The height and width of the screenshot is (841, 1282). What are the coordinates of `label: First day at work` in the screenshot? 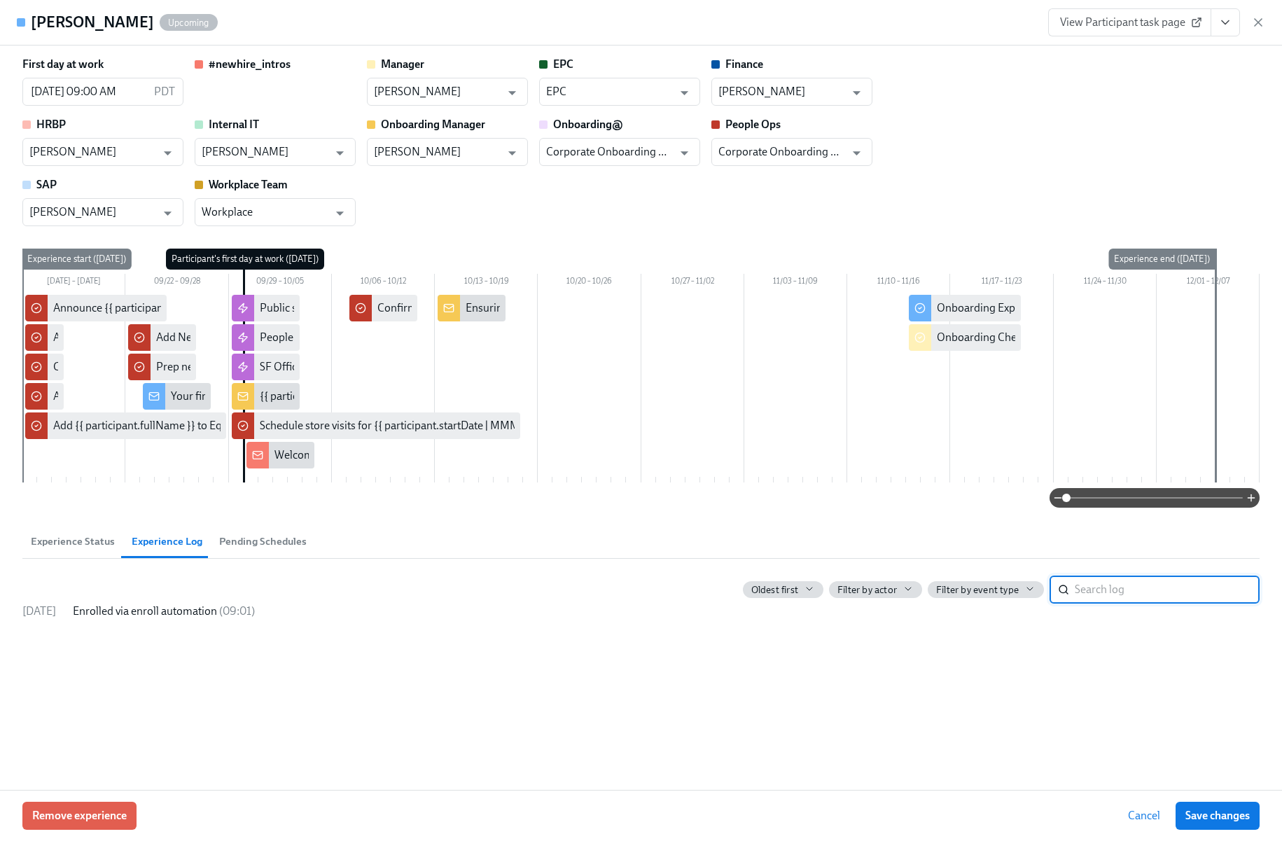 It's located at (63, 64).